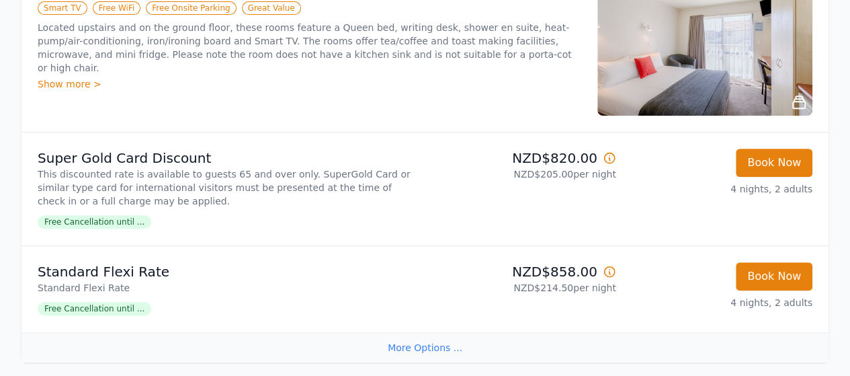 The image size is (850, 376). What do you see at coordinates (228, 187) in the screenshot?
I see `p: This discounted rate is available to guests 65 and over only. SuperGold Card or similar type card...` at bounding box center [228, 187].